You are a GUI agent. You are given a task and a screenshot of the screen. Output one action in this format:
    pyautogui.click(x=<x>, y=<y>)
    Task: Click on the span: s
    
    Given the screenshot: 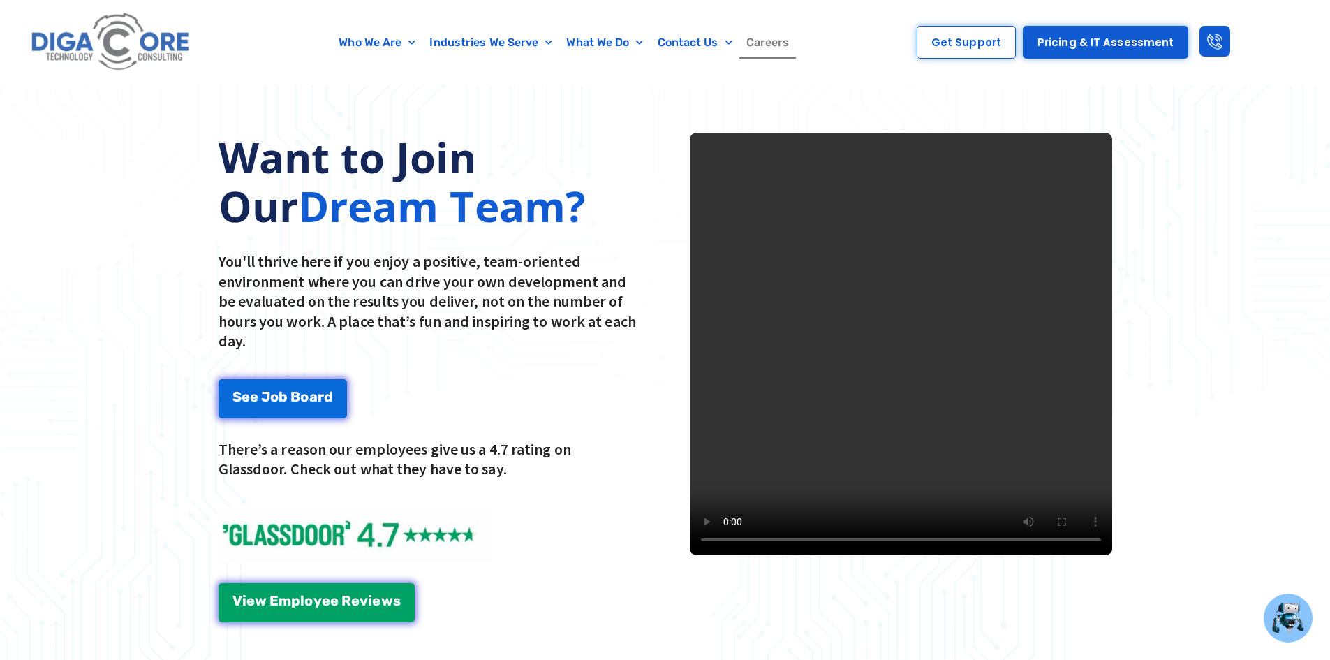 What is the action you would take?
    pyautogui.click(x=396, y=600)
    